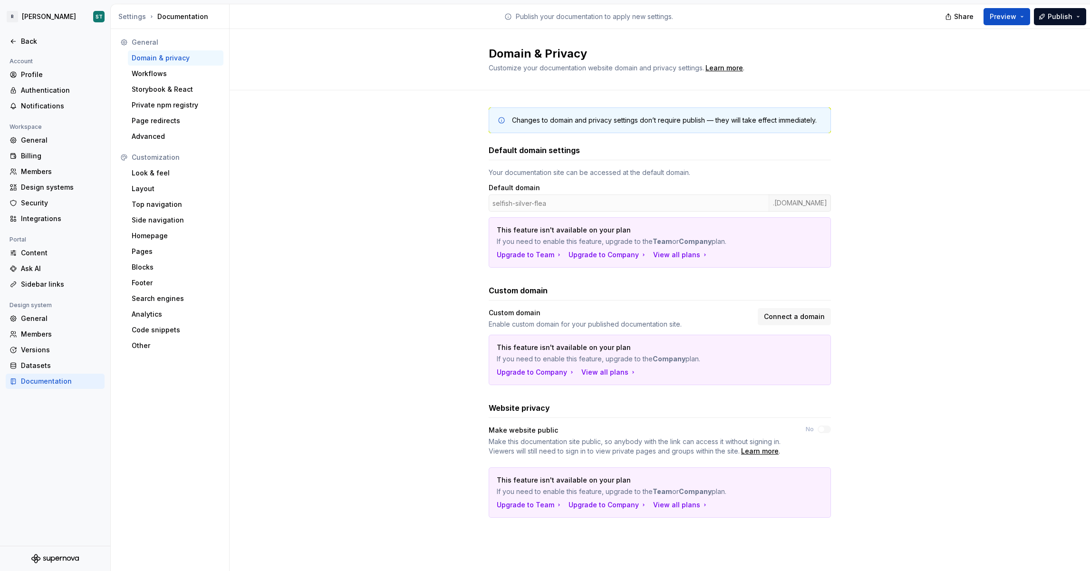 The width and height of the screenshot is (1090, 571). I want to click on strong: Team, so click(662, 491).